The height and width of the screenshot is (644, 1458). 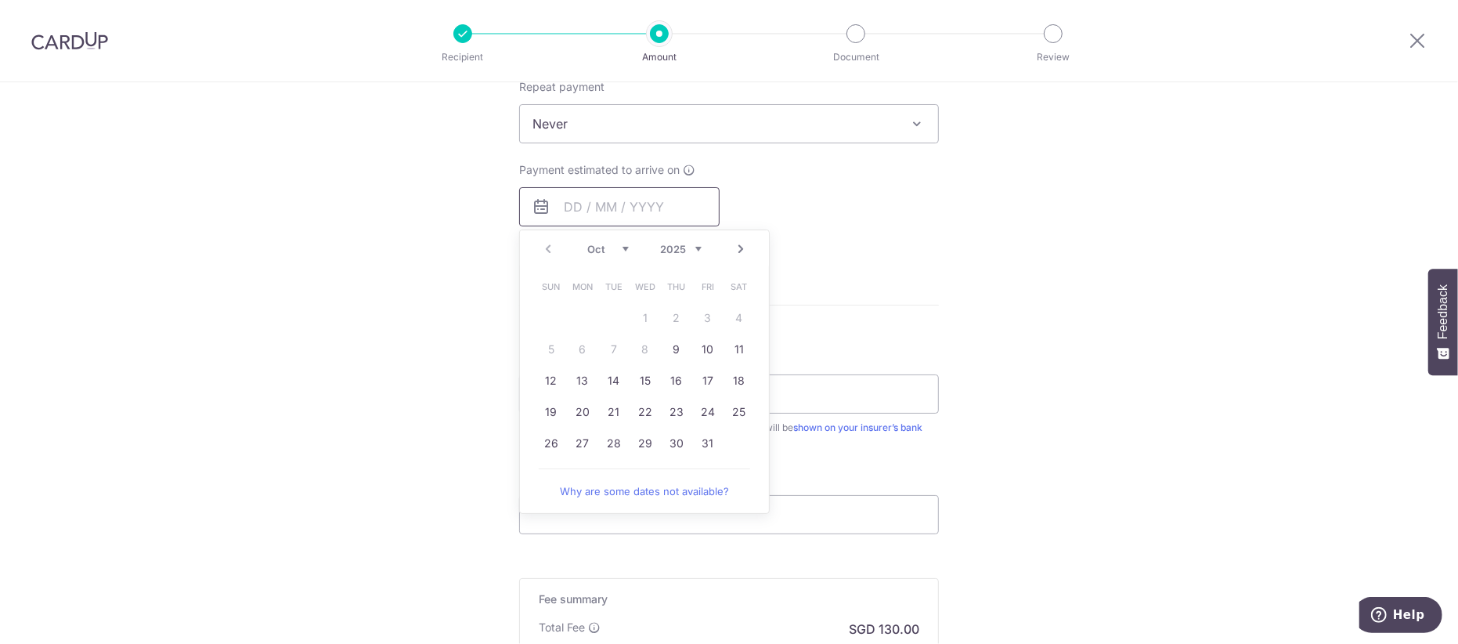 What do you see at coordinates (739, 412) in the screenshot?
I see `a: 25` at bounding box center [739, 412].